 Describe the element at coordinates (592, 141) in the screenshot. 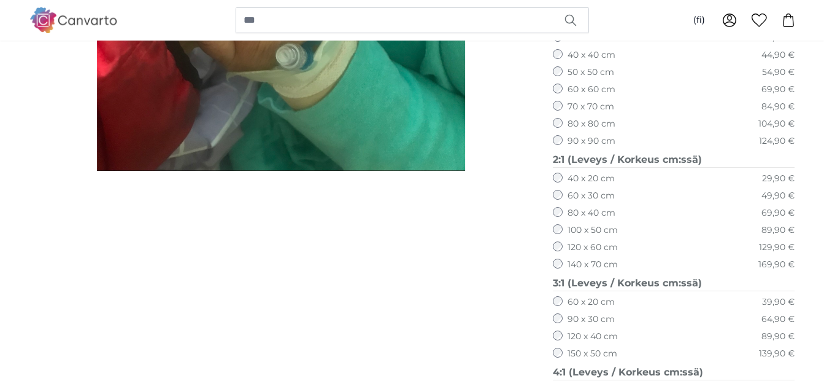

I see `label: 90 x 90 cm` at that location.